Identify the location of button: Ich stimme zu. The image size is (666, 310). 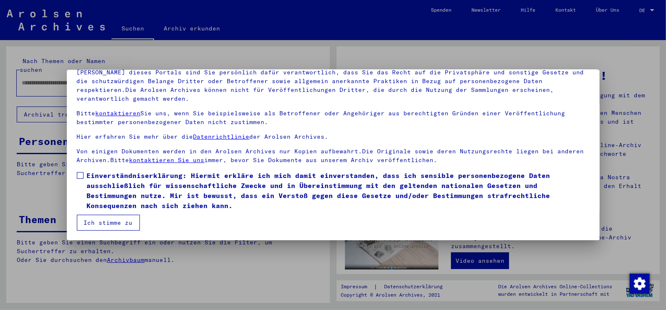
(108, 223).